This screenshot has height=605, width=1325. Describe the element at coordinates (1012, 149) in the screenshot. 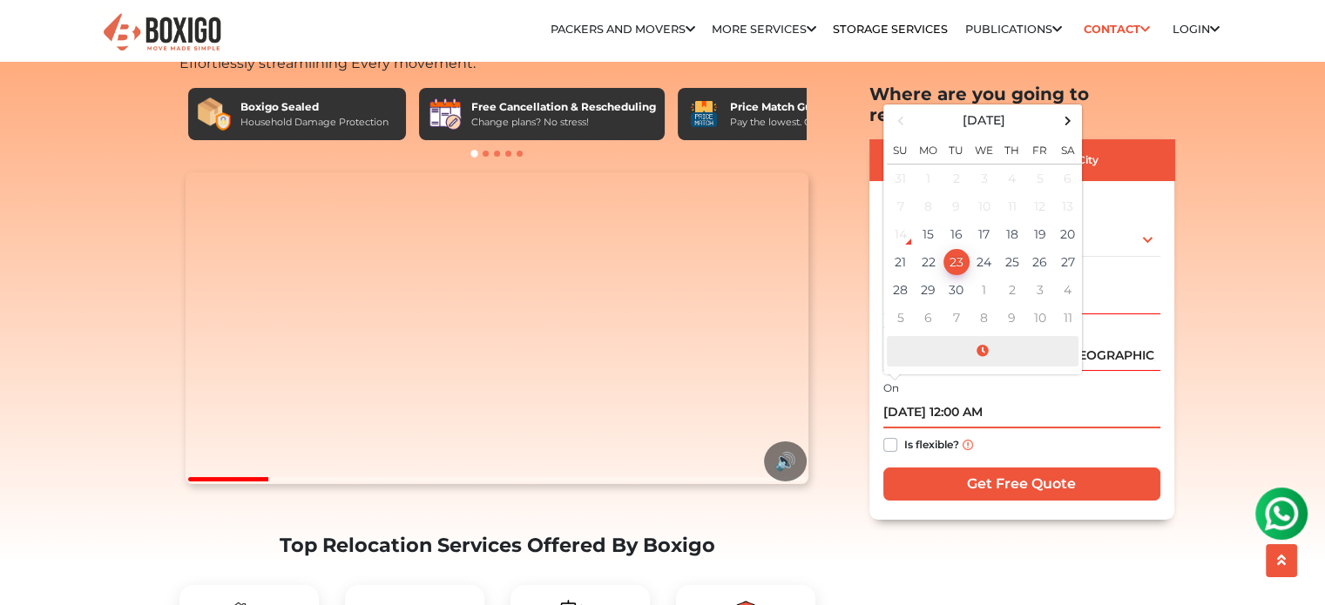

I see `th: Th` at that location.